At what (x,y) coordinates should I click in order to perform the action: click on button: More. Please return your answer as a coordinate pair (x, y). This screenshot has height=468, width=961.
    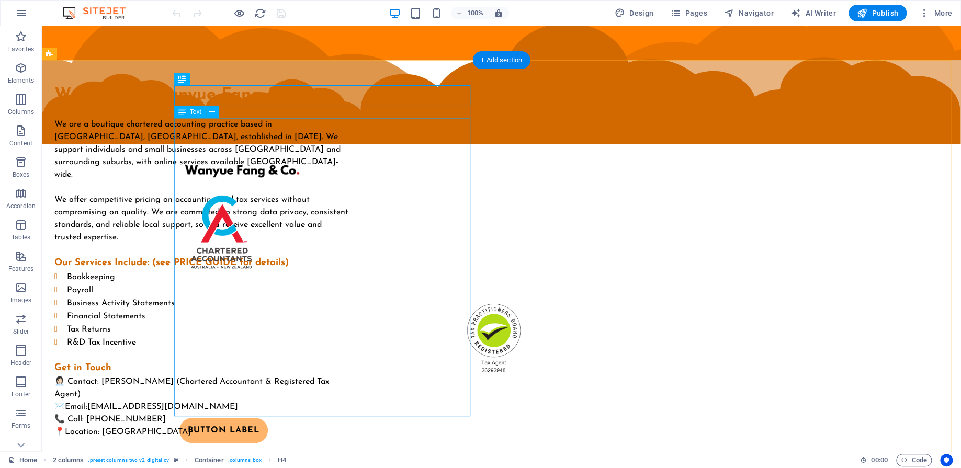
    Looking at the image, I should click on (936, 13).